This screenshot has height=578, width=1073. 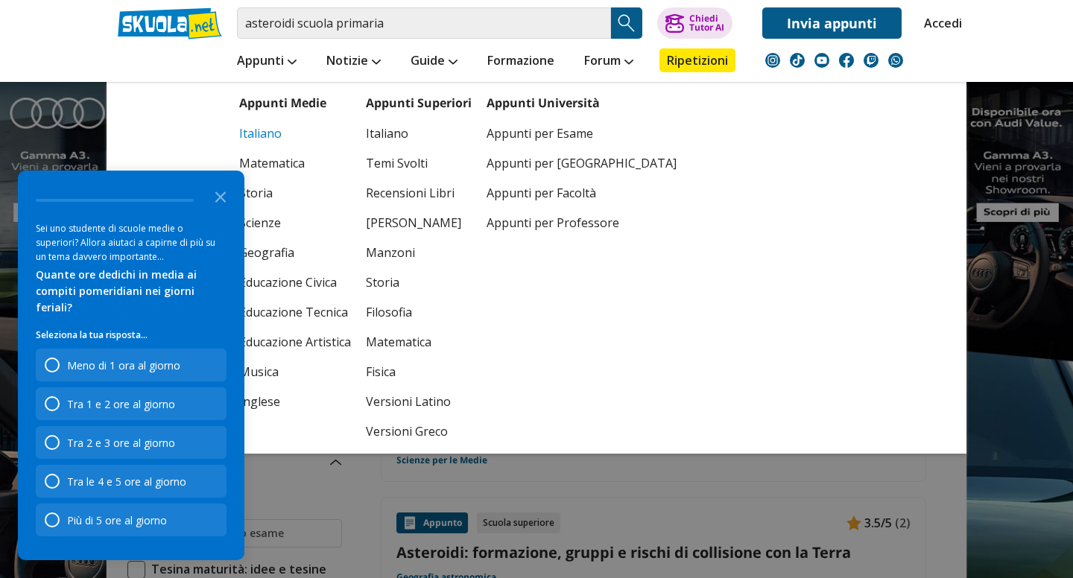 I want to click on div: Survey, so click(x=131, y=365).